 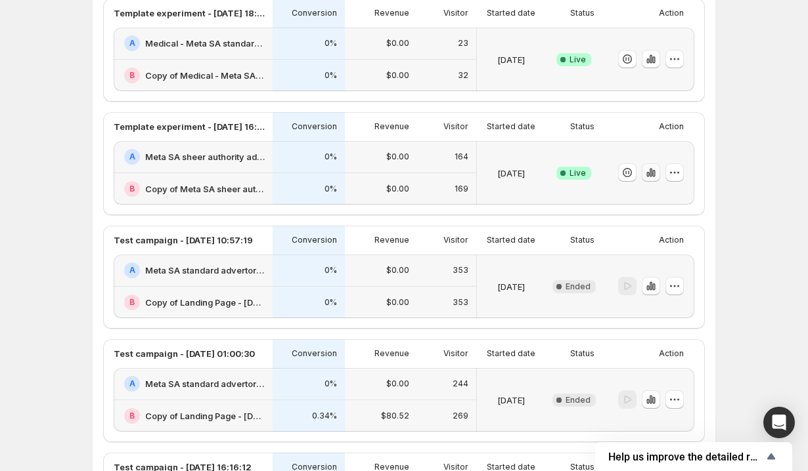 I want to click on p: 269, so click(x=460, y=416).